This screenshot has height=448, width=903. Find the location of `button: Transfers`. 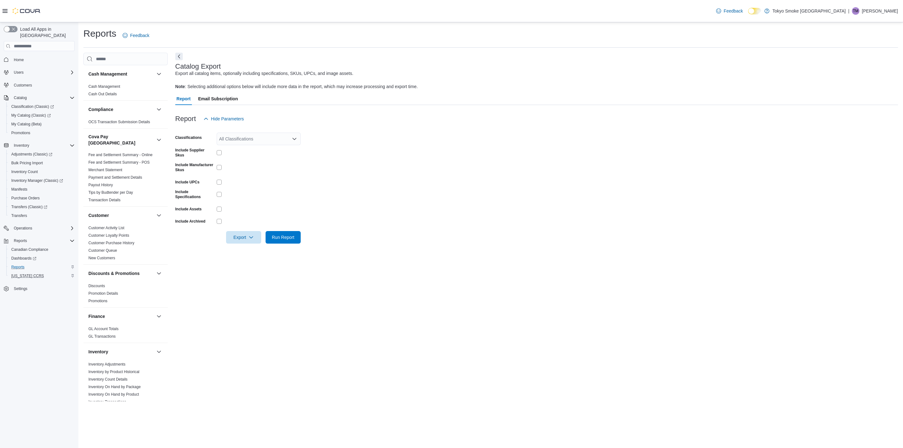

button: Transfers is located at coordinates (42, 216).